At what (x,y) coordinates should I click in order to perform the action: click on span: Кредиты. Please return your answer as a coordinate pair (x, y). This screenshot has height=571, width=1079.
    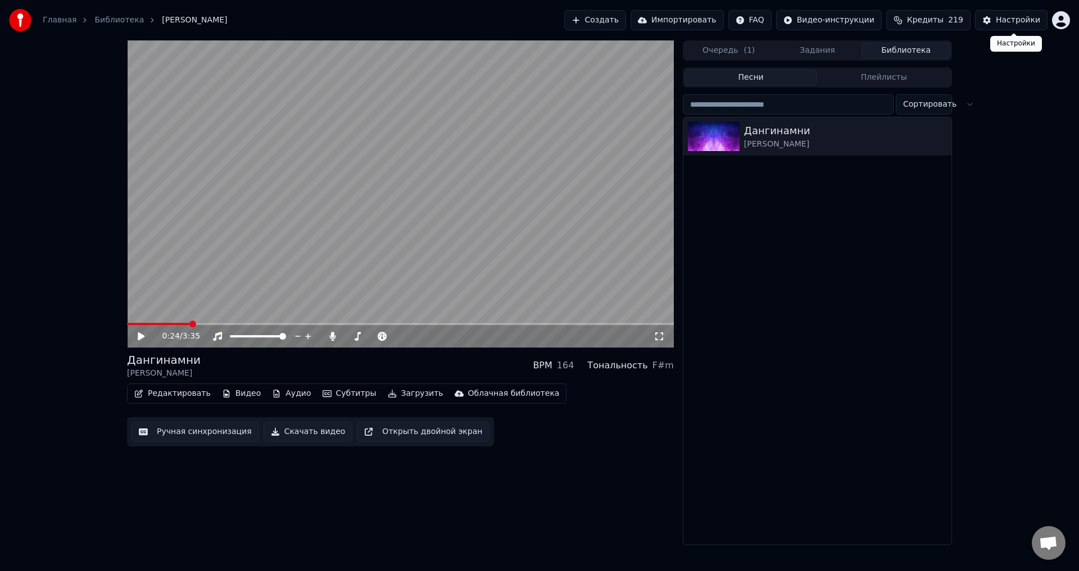
    Looking at the image, I should click on (925, 20).